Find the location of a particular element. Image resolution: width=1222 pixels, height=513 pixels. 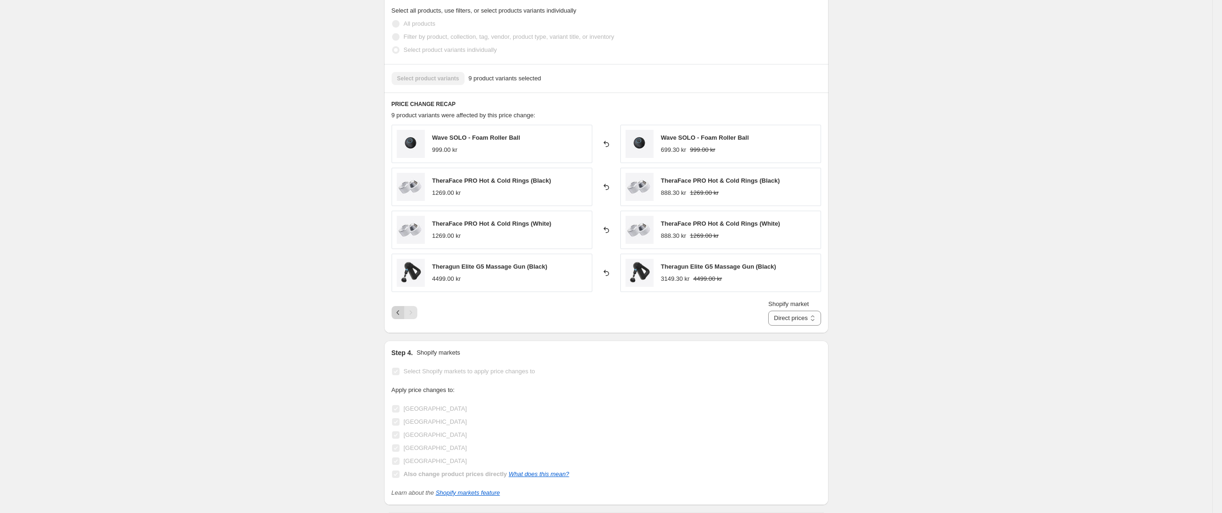

div: 999.00 kr is located at coordinates (445, 150).